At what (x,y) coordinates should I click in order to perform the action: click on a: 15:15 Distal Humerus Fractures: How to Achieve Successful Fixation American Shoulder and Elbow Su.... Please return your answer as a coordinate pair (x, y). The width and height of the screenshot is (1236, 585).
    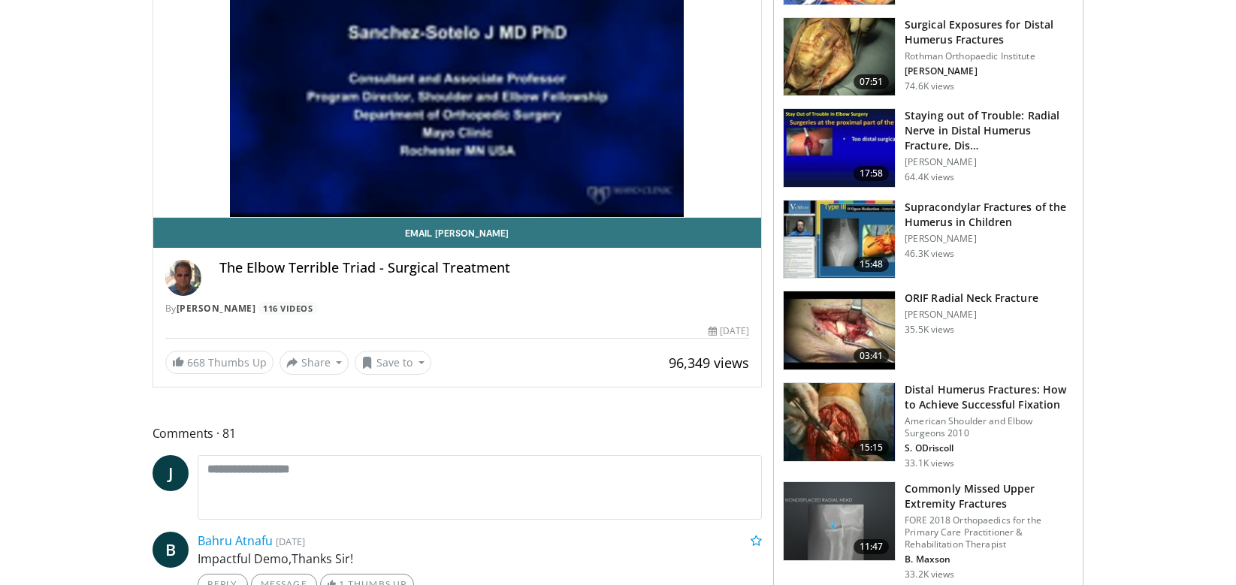
    Looking at the image, I should click on (928, 426).